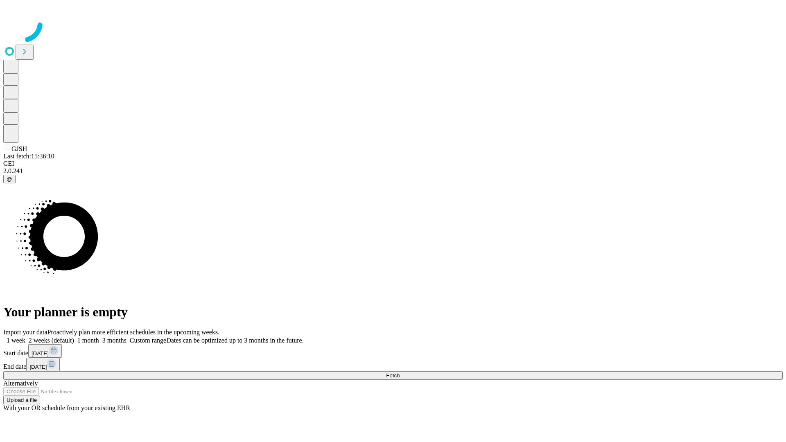 This screenshot has width=786, height=442. Describe the element at coordinates (133, 332) in the screenshot. I see `span: Proactively plan more efficient schedules in the upcoming weeks.` at that location.